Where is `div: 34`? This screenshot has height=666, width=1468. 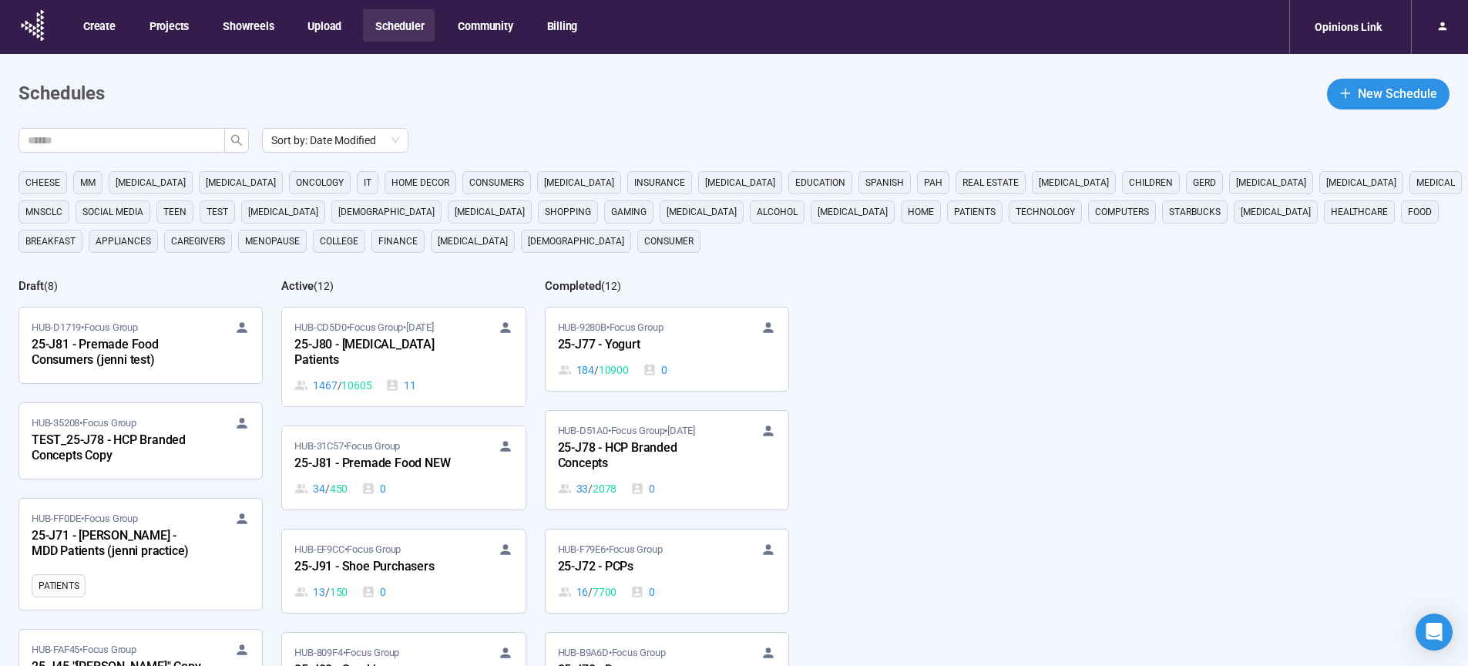
div: 34 is located at coordinates (321, 489).